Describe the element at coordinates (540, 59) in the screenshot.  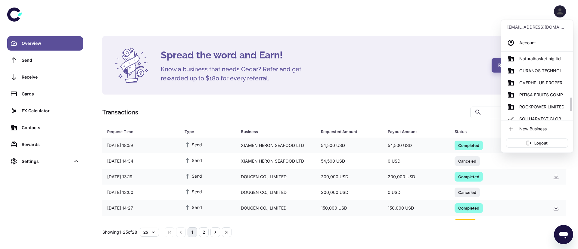
I see `span: Naturalbasket nig ltd` at that location.